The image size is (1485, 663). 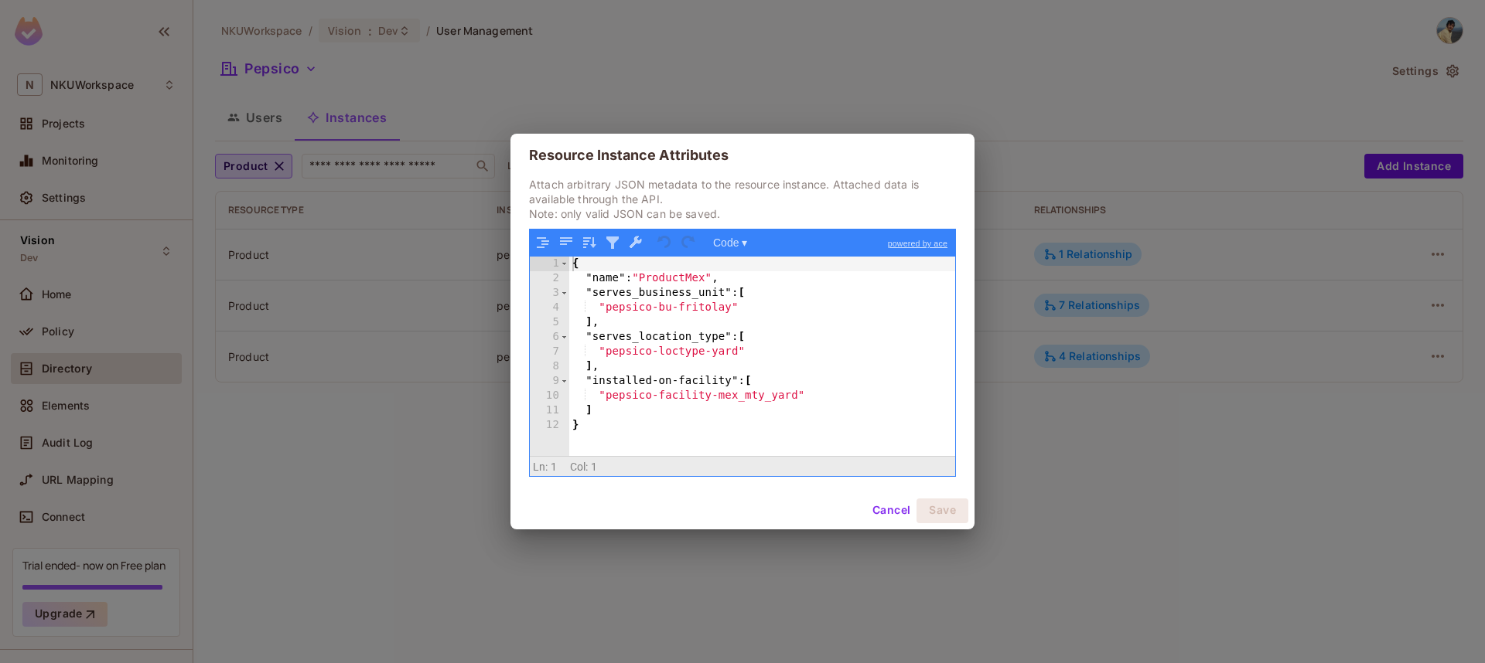 What do you see at coordinates (549, 411) in the screenshot?
I see `div: 11` at bounding box center [549, 411].